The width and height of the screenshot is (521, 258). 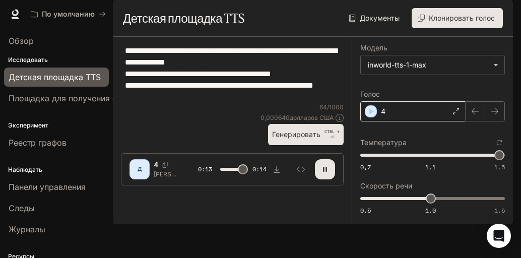 What do you see at coordinates (366, 167) in the screenshot?
I see `font: 0,7` at bounding box center [366, 167].